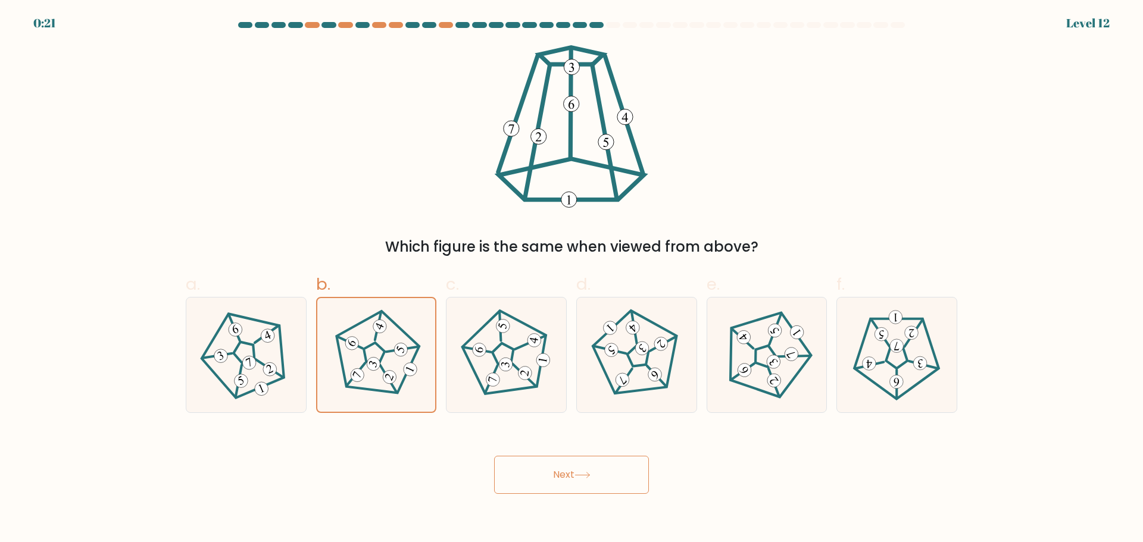  I want to click on span: b., so click(323, 284).